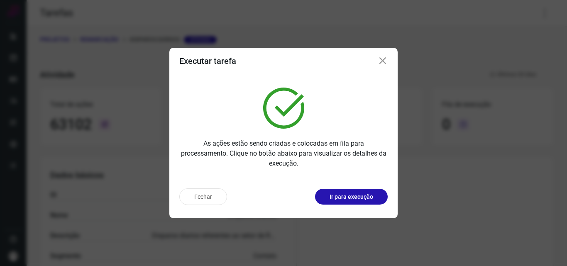 This screenshot has width=567, height=266. Describe the element at coordinates (351, 197) in the screenshot. I see `button: Ir para execução` at that location.